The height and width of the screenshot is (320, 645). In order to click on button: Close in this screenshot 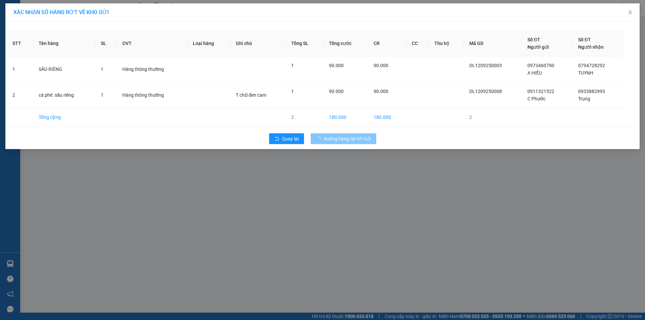, I will do `click(630, 13)`.